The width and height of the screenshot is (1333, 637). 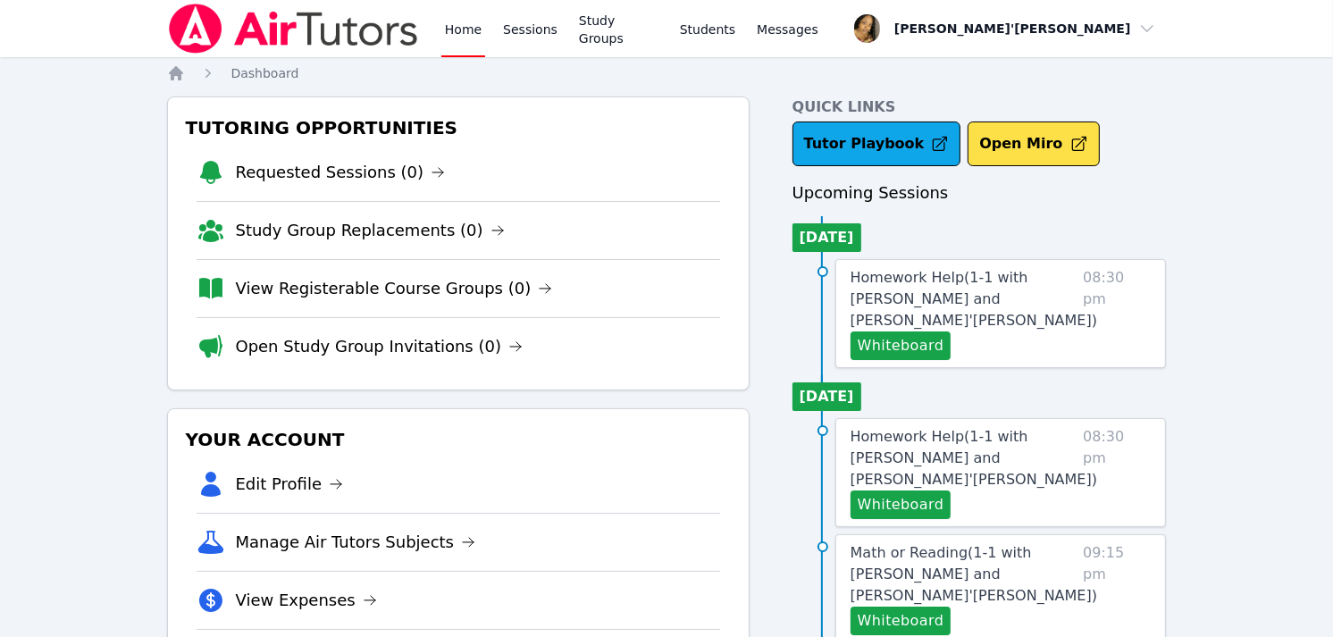 What do you see at coordinates (356, 543) in the screenshot?
I see `a: Manage Air Tutors Subjects` at bounding box center [356, 543].